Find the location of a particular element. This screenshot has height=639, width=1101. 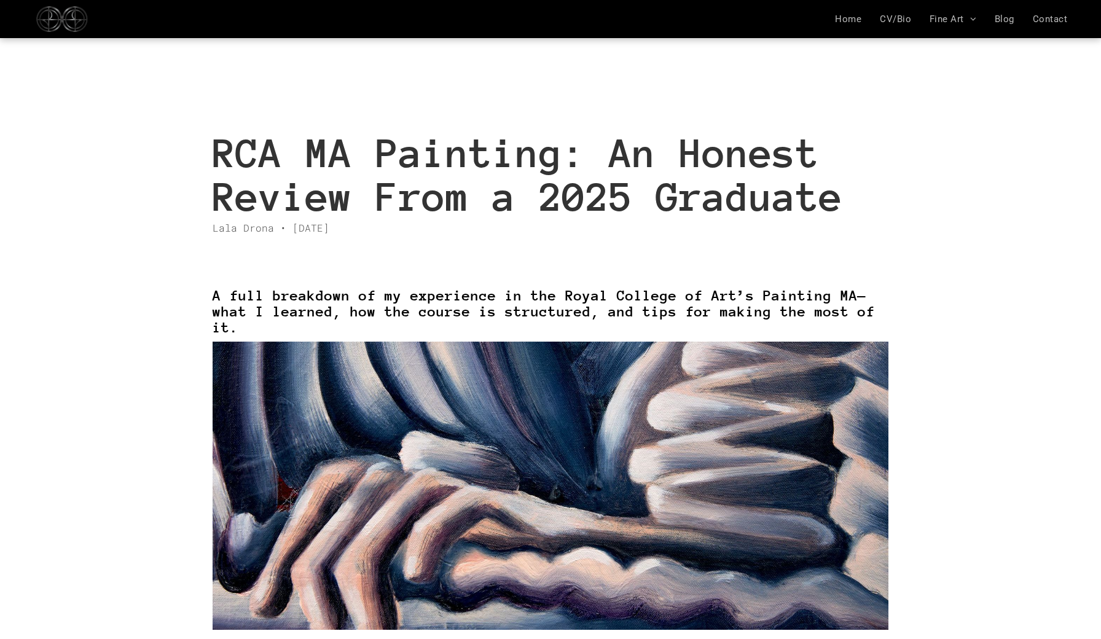

a: Fine Art is located at coordinates (953, 19).